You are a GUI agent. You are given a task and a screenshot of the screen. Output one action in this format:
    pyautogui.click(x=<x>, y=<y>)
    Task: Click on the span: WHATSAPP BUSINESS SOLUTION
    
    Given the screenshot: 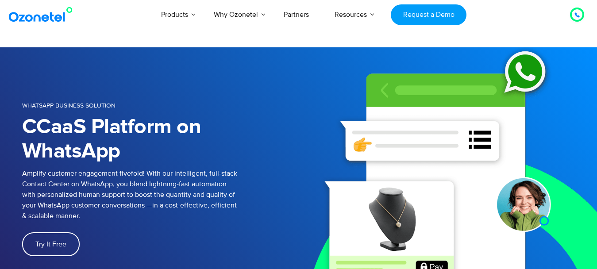 What is the action you would take?
    pyautogui.click(x=69, y=105)
    